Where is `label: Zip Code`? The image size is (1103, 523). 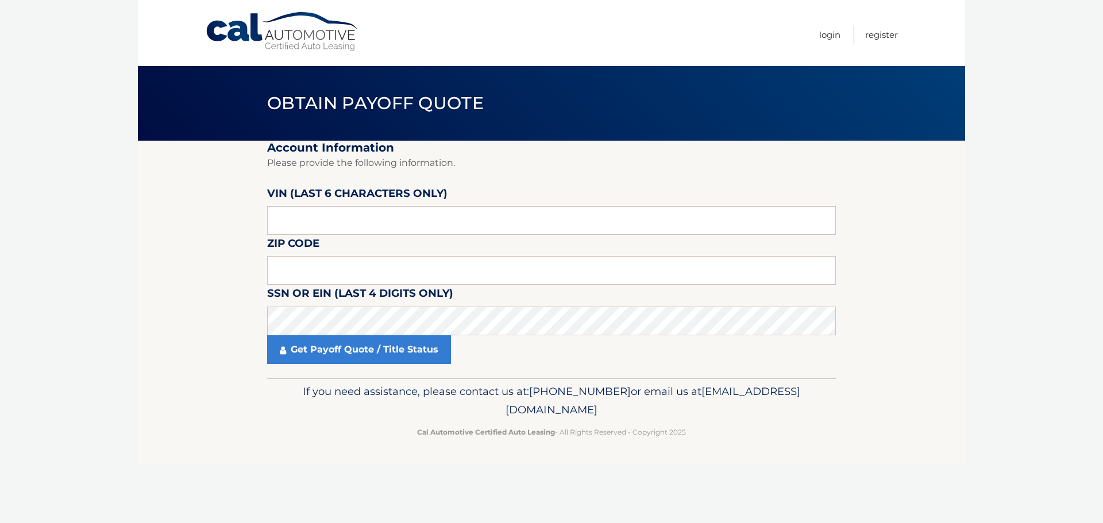
label: Zip Code is located at coordinates (293, 245).